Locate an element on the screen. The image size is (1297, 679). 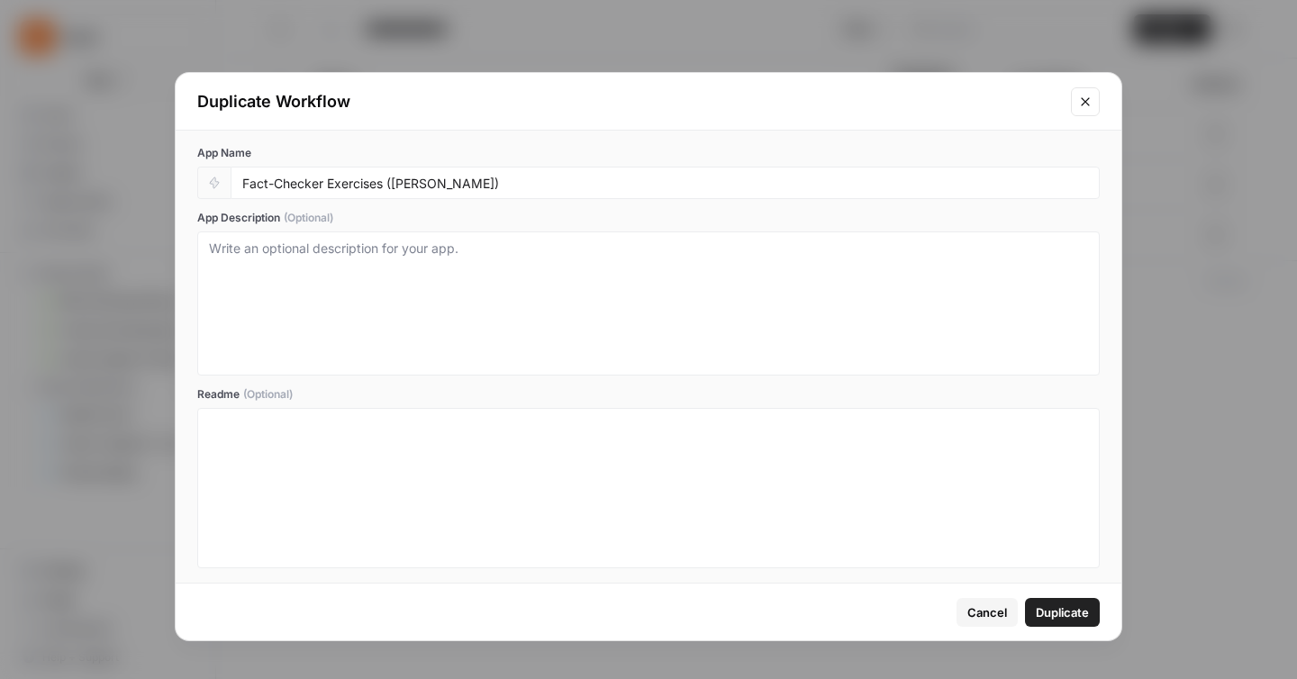
button: Cancel is located at coordinates (987, 612).